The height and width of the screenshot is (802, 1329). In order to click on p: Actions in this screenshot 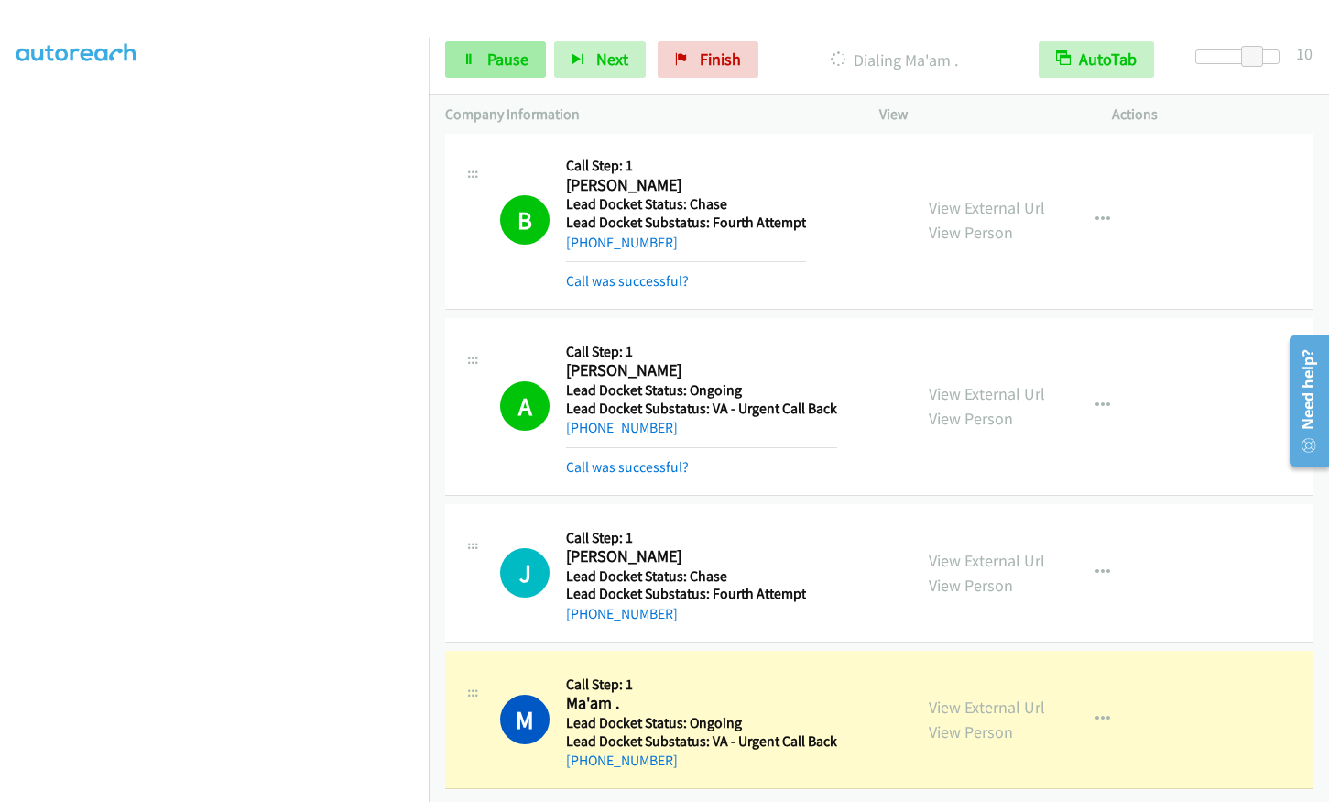, I will do `click(1212, 115)`.